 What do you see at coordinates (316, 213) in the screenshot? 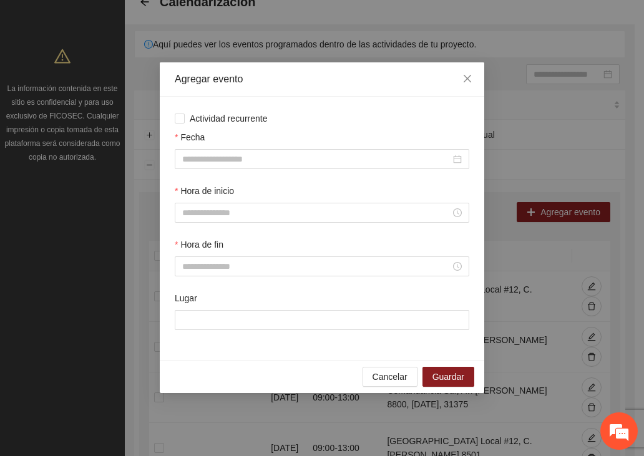
I see `input: Hora de inicio` at bounding box center [316, 213].